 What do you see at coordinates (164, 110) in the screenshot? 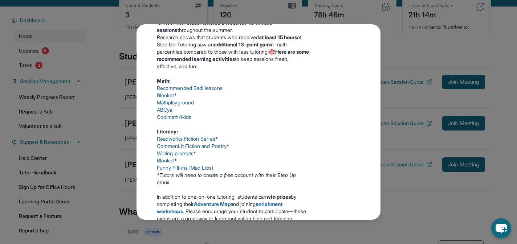
I see `a: ABCya` at bounding box center [164, 110].